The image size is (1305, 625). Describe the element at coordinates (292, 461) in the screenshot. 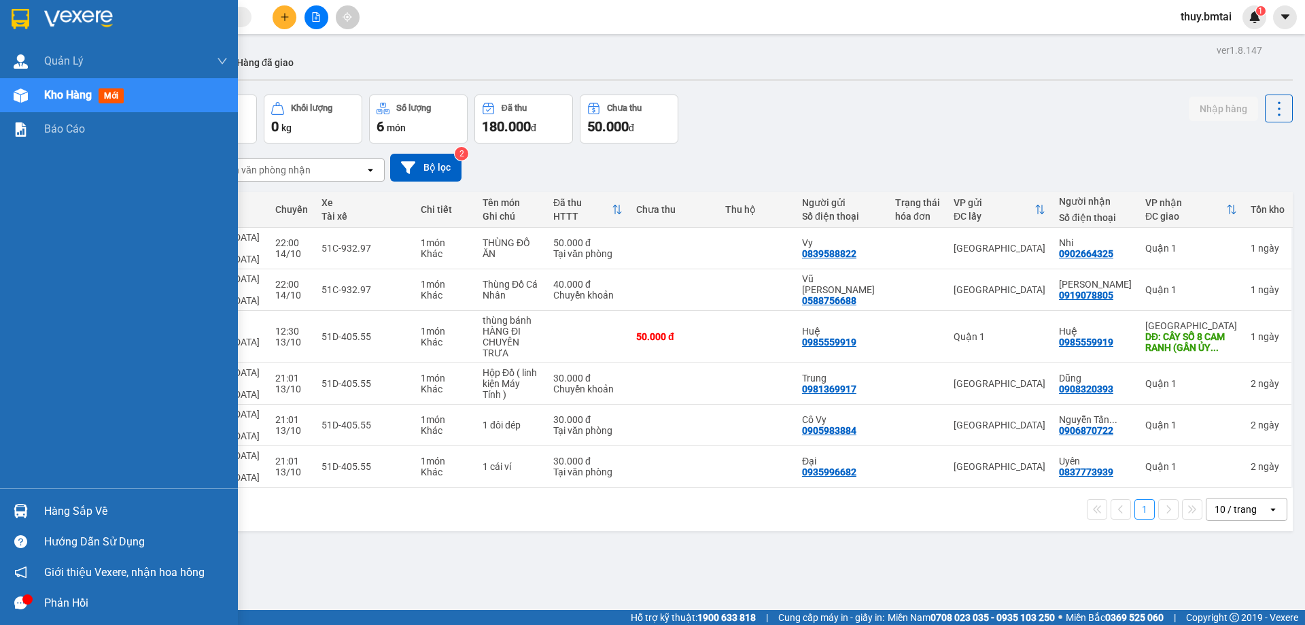

I see `div: 21:01` at that location.